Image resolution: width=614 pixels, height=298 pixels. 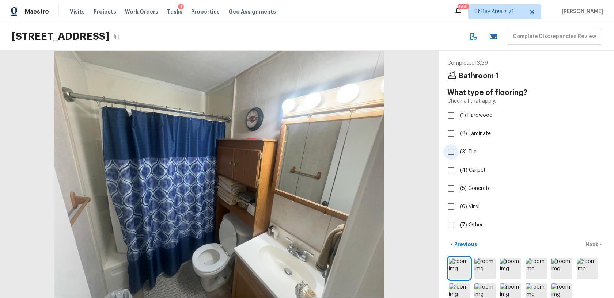 I want to click on span: Maestro, so click(x=37, y=12).